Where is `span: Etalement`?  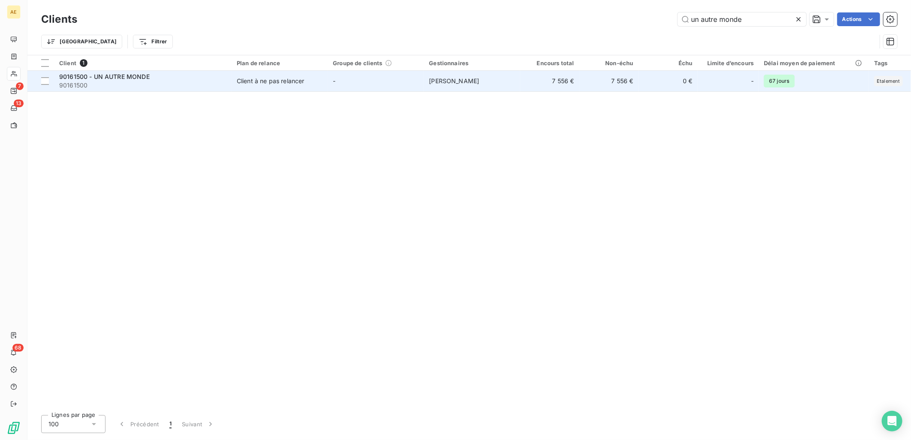
span: Etalement is located at coordinates (888, 81).